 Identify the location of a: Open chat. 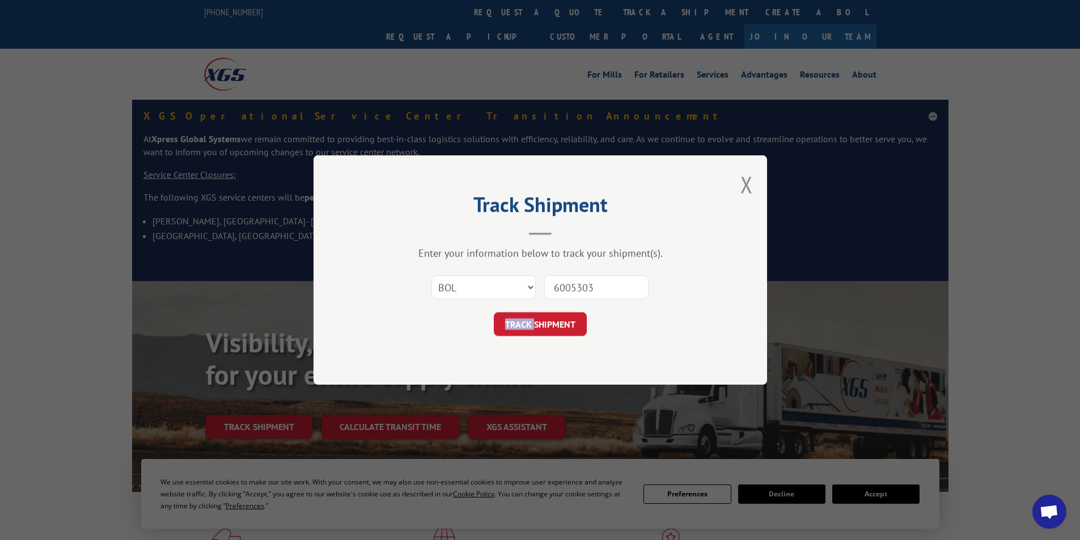
(1050, 512).